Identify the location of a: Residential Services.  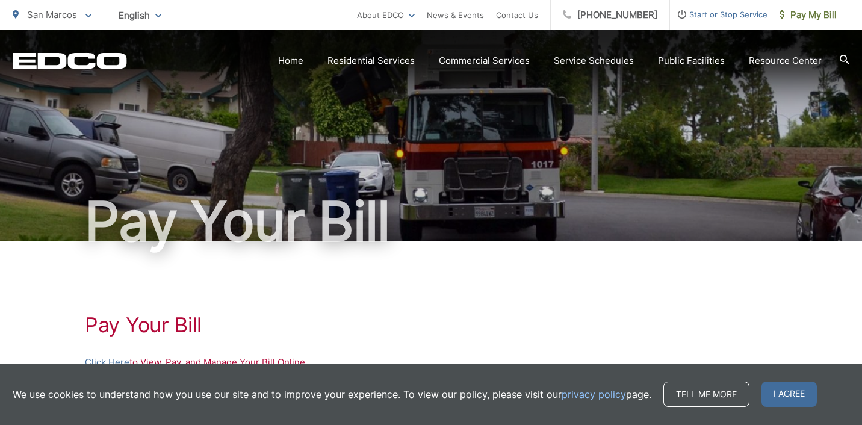
(371, 61).